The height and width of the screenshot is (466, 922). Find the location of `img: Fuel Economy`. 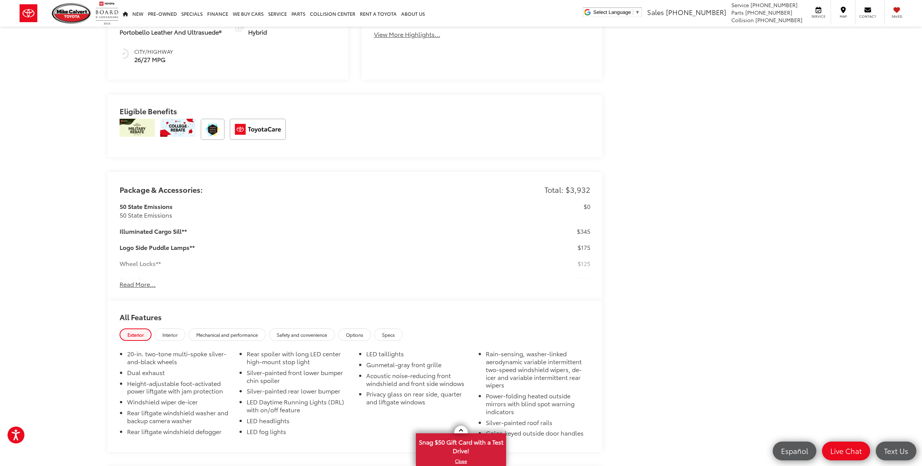

img: Fuel Economy is located at coordinates (126, 54).